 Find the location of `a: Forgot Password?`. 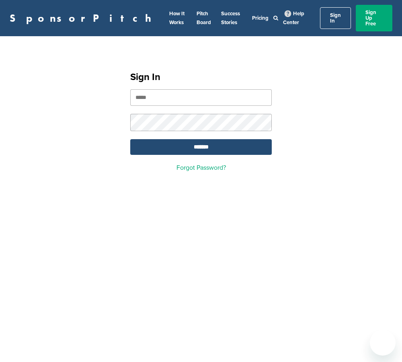

a: Forgot Password? is located at coordinates (201, 168).